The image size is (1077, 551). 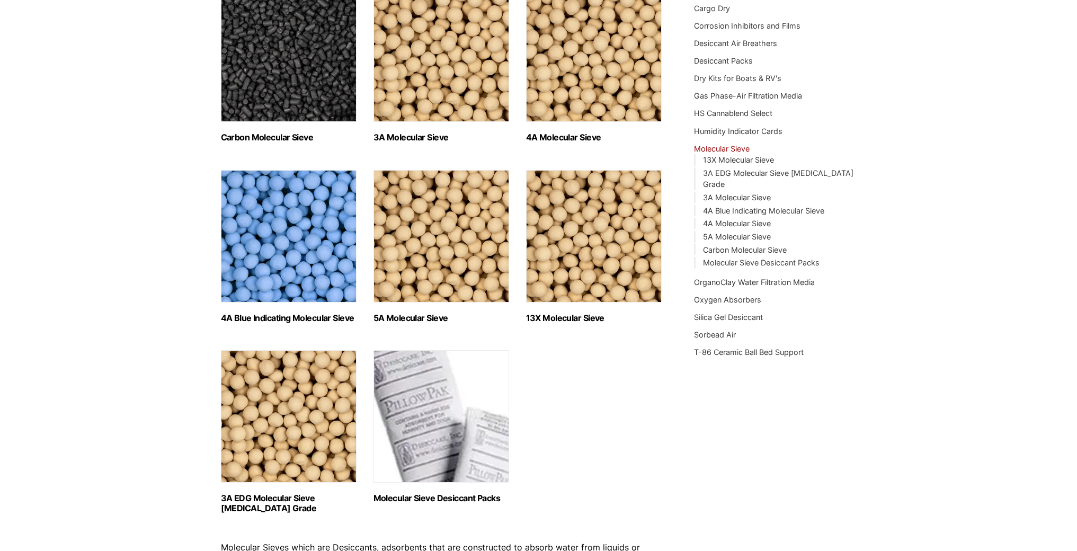 I want to click on h2: 4A Blue Indicating Molecular Sieve, so click(x=289, y=318).